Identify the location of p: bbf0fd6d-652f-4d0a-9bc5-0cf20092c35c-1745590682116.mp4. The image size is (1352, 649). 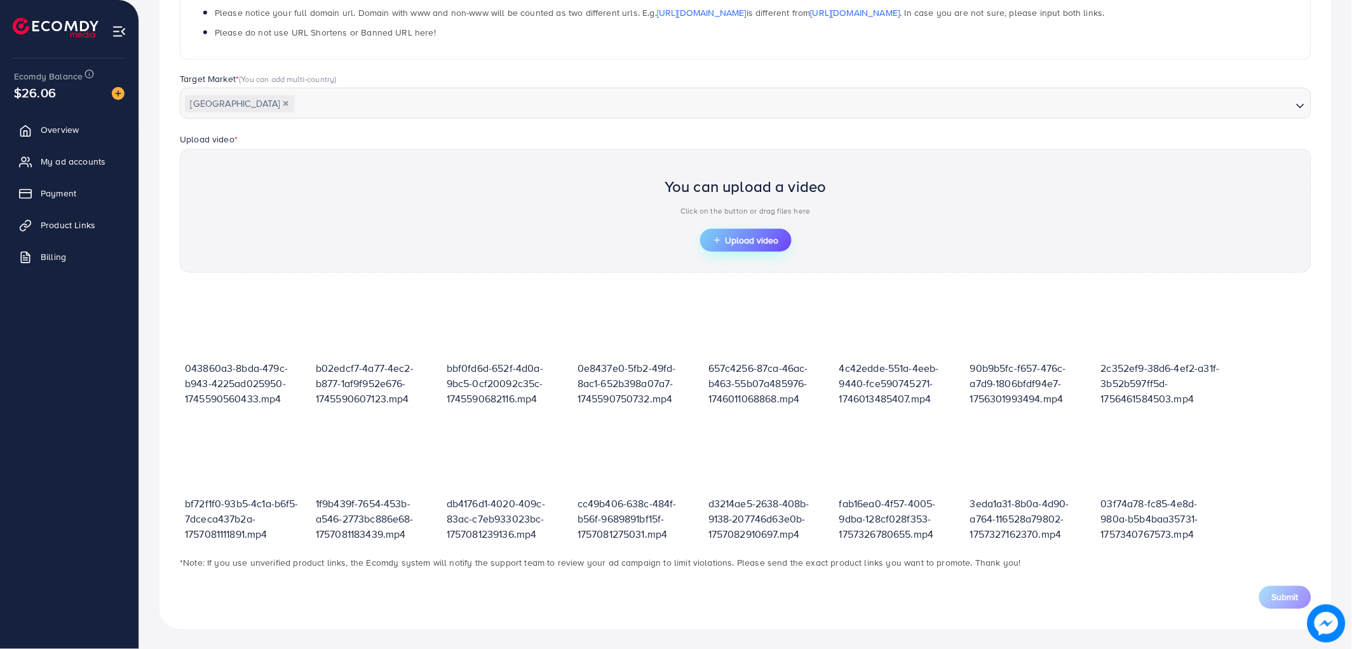
(507, 383).